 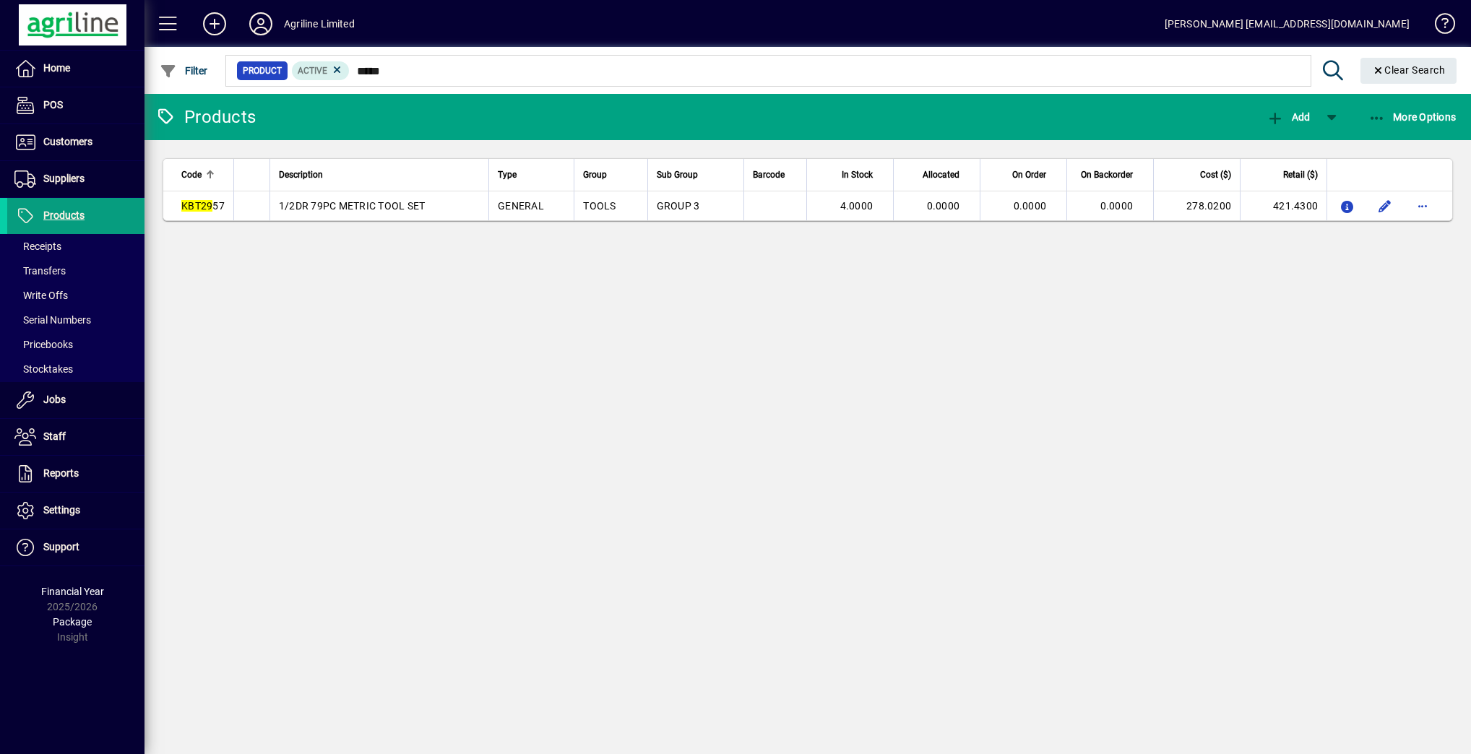 What do you see at coordinates (191, 175) in the screenshot?
I see `span: Code` at bounding box center [191, 175].